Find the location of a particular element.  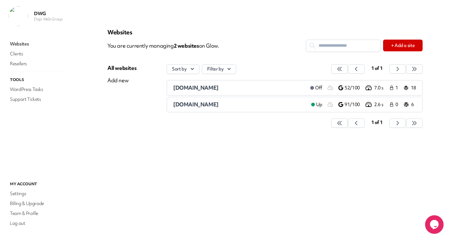

p: My Account is located at coordinates (40, 184).